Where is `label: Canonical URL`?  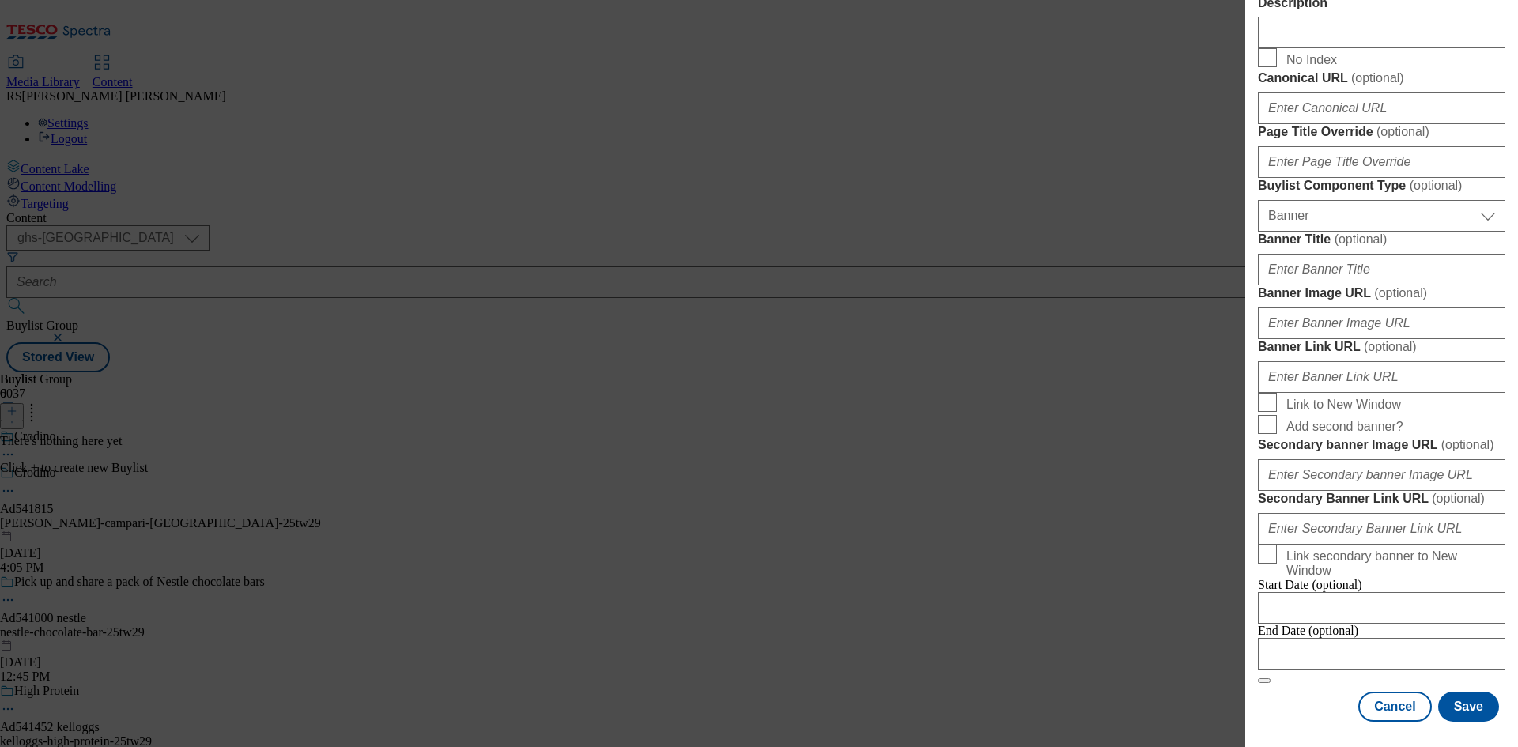
label: Canonical URL is located at coordinates (1381, 78).